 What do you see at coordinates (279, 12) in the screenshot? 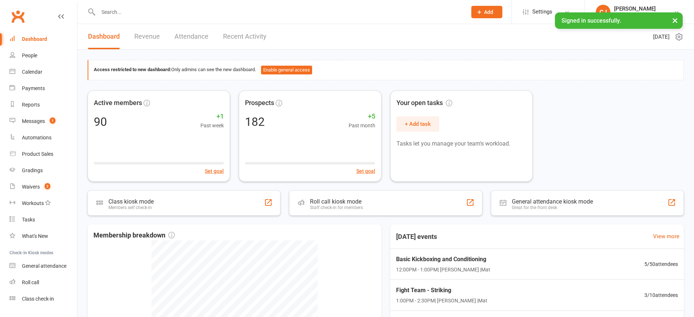
I see `input: Search...` at bounding box center [279, 12].